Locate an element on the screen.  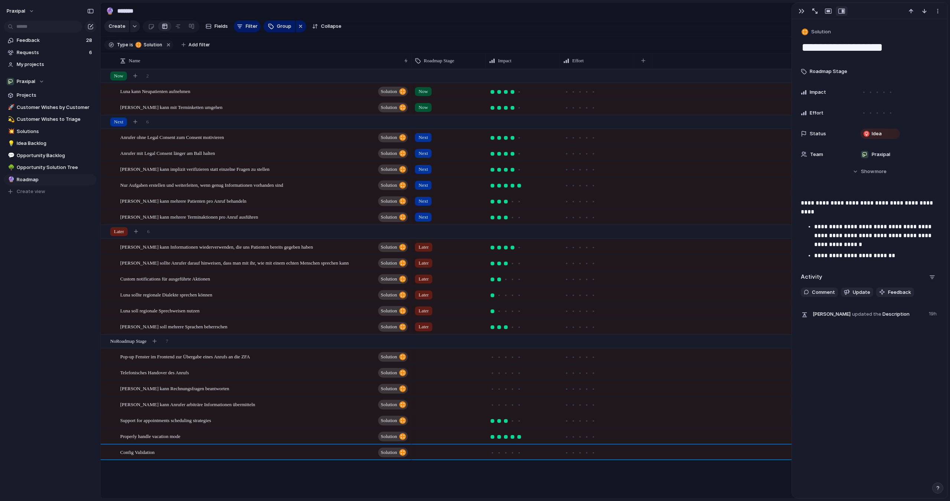
span: Praxipal is located at coordinates (26, 82).